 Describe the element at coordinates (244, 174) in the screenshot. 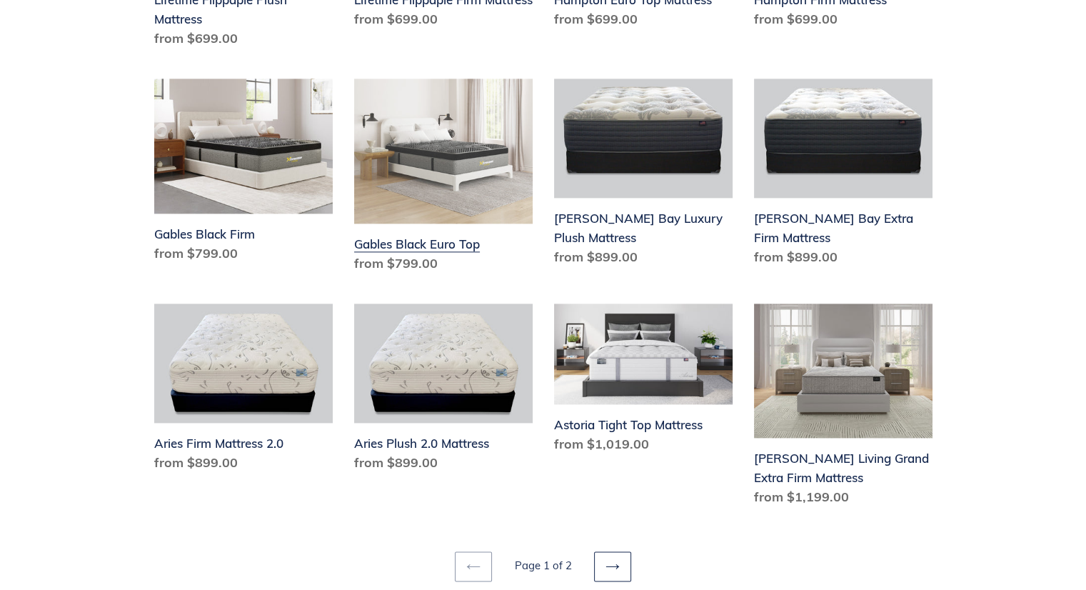

I see `a: Gables Black Firm` at that location.